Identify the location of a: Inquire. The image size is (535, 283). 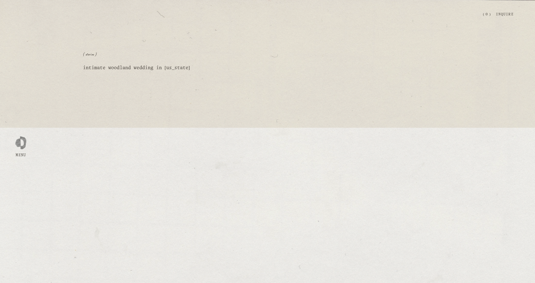
(505, 14).